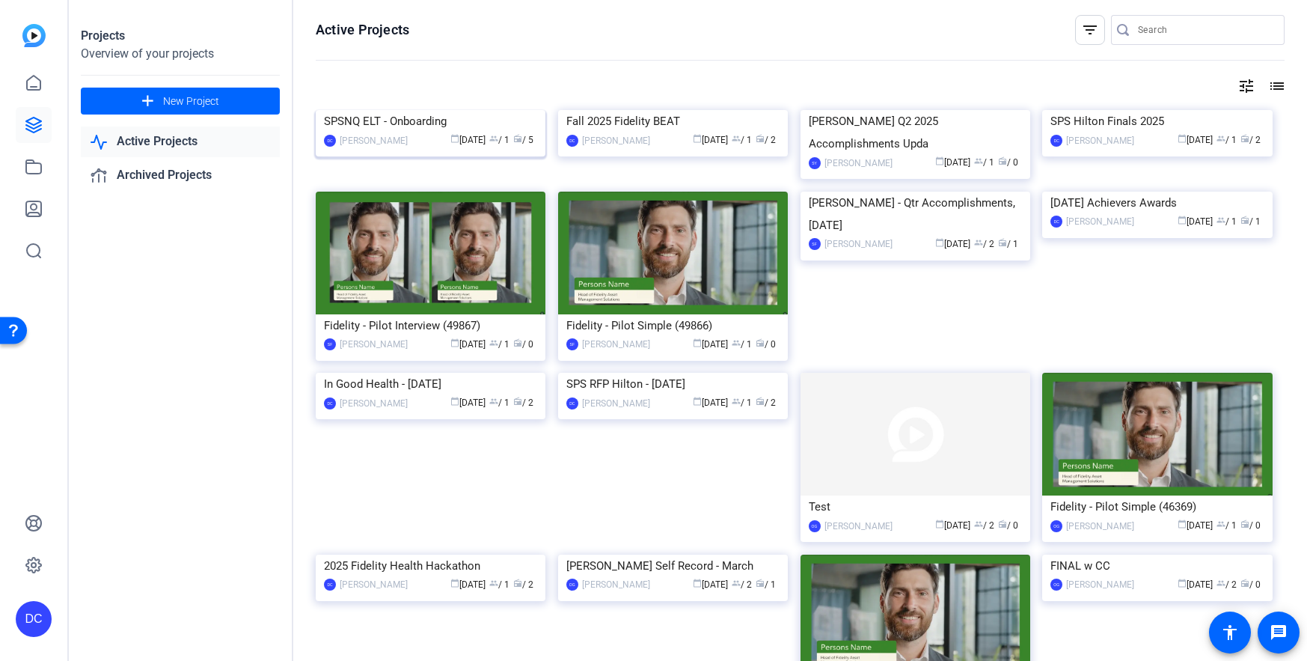 This screenshot has width=1307, height=661. What do you see at coordinates (1278, 632) in the screenshot?
I see `mat-icon: message` at bounding box center [1278, 632].